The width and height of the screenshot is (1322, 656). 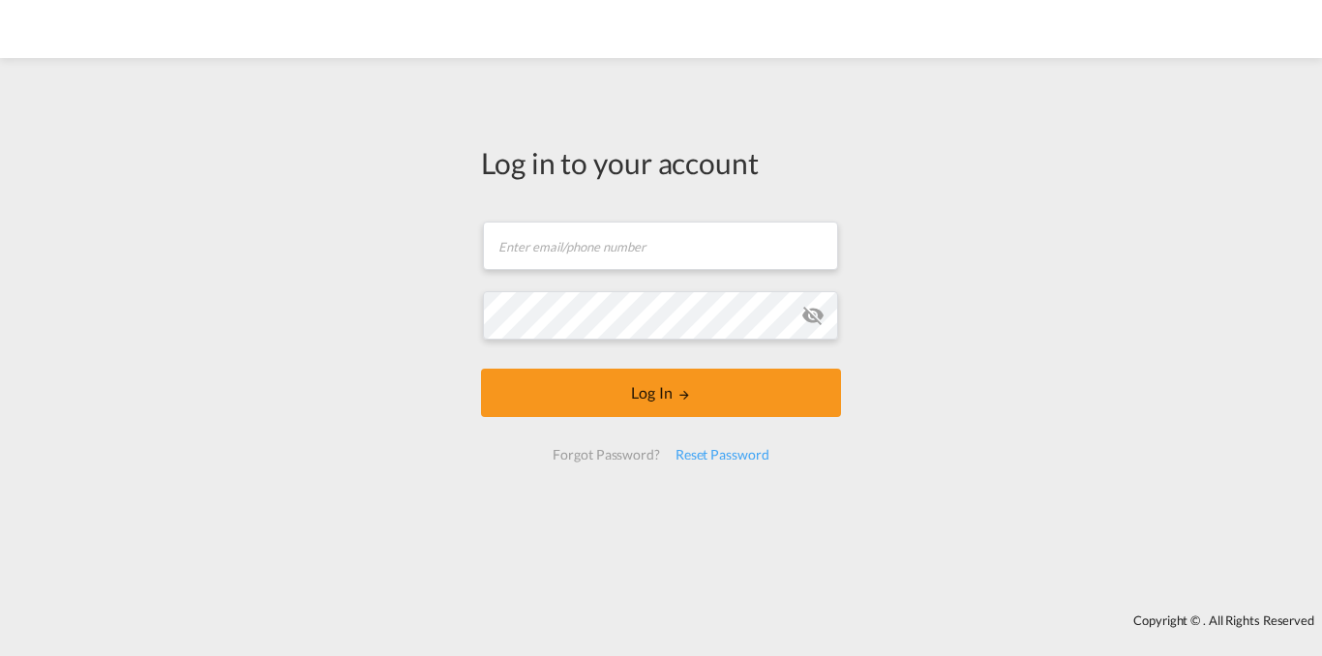 I want to click on md-icon: icon-eye-off, so click(x=813, y=316).